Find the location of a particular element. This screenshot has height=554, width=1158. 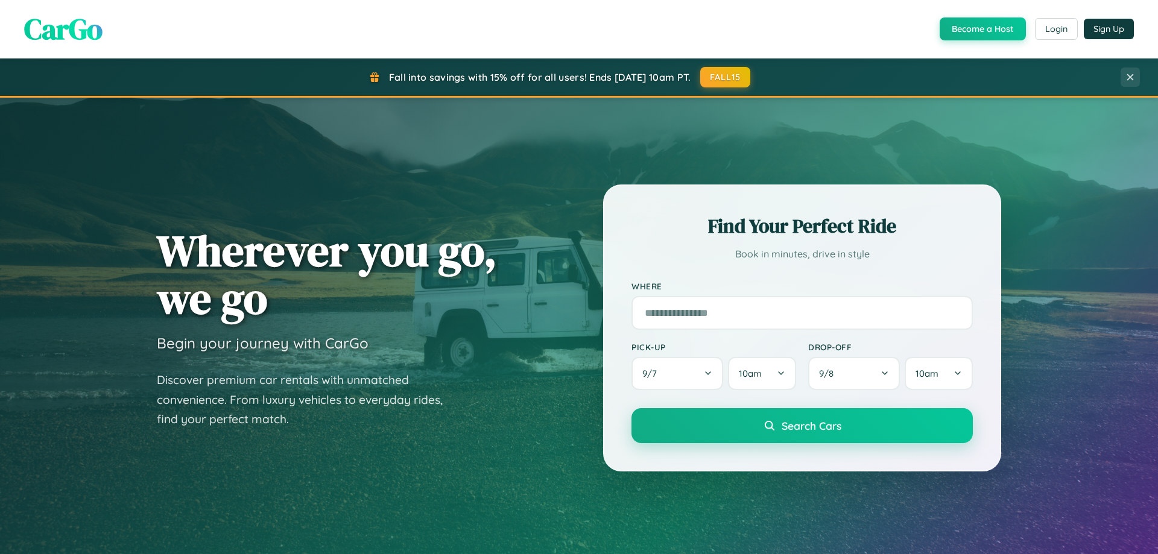

span: Search Cars is located at coordinates (811, 426).